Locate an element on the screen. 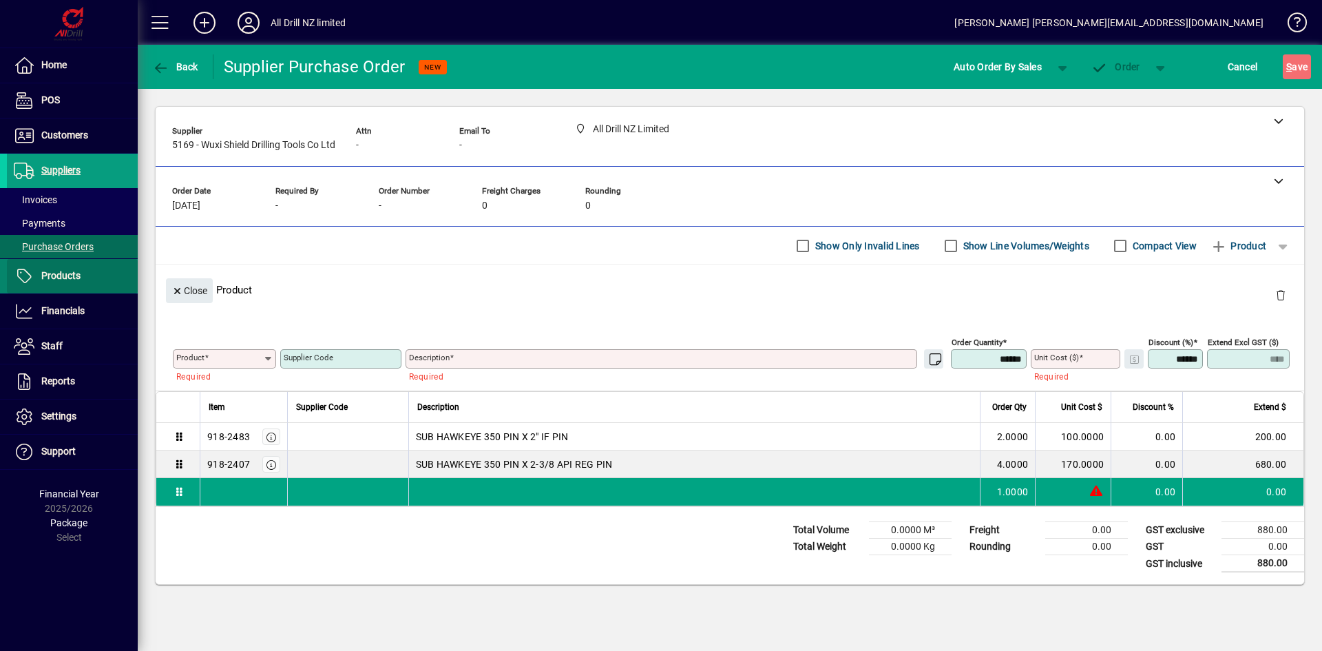 The image size is (1322, 651). div: All Drill NZ limited is located at coordinates (308, 23).